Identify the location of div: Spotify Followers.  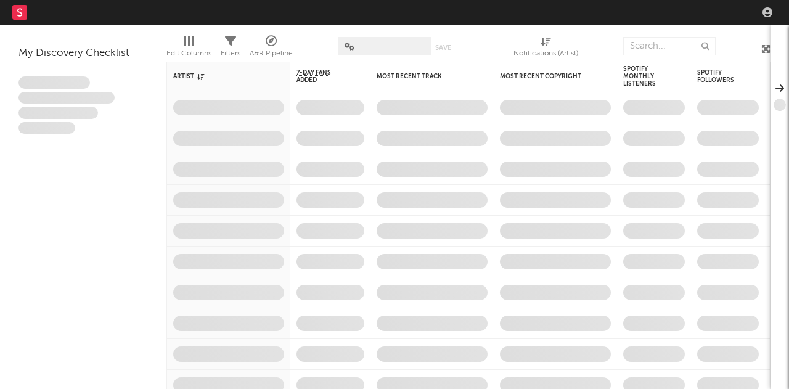
(719, 76).